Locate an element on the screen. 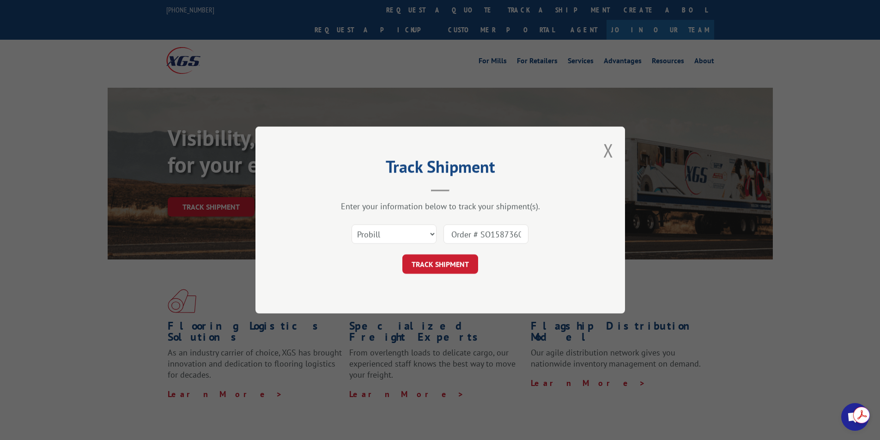  h2: Track Shipment is located at coordinates (440, 169).